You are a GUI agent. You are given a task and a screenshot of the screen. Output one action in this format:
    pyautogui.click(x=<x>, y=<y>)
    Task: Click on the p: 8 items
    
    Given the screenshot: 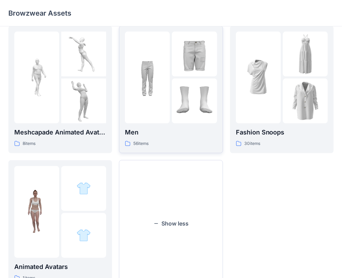 What is the action you would take?
    pyautogui.click(x=29, y=144)
    